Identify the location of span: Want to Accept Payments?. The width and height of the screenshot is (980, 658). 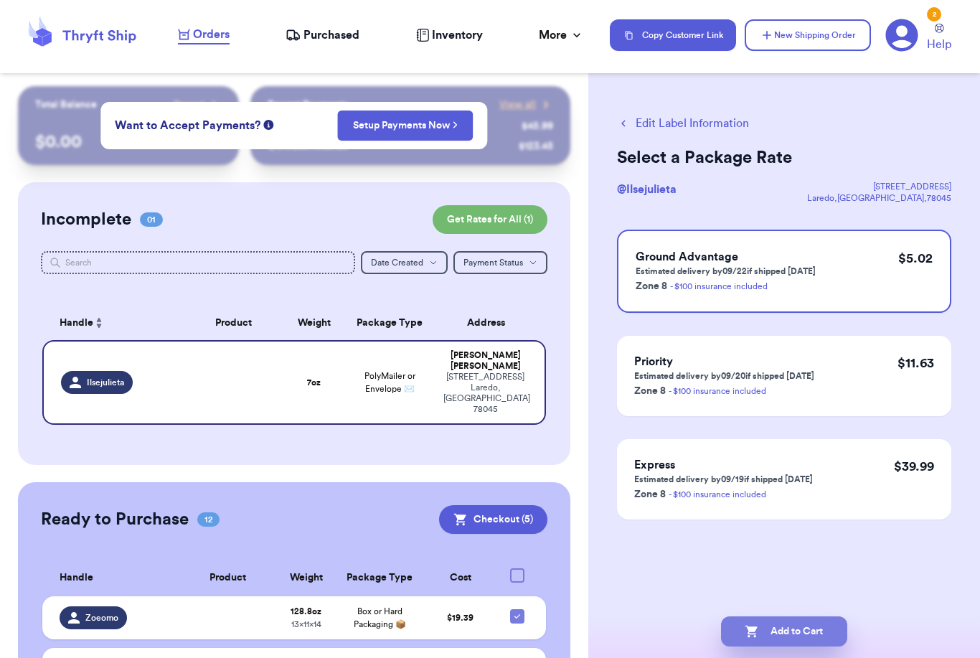
(187, 126).